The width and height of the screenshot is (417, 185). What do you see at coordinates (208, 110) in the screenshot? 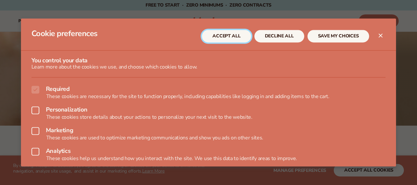
I see `label: Personalization` at bounding box center [208, 110].